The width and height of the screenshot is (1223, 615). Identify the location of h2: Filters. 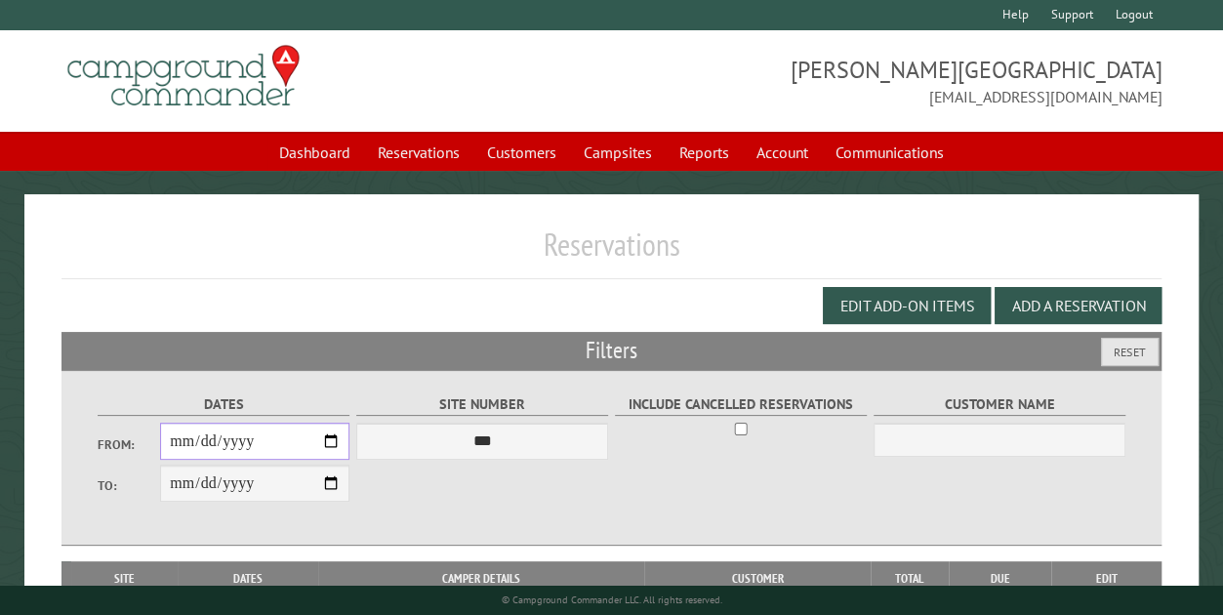
(612, 350).